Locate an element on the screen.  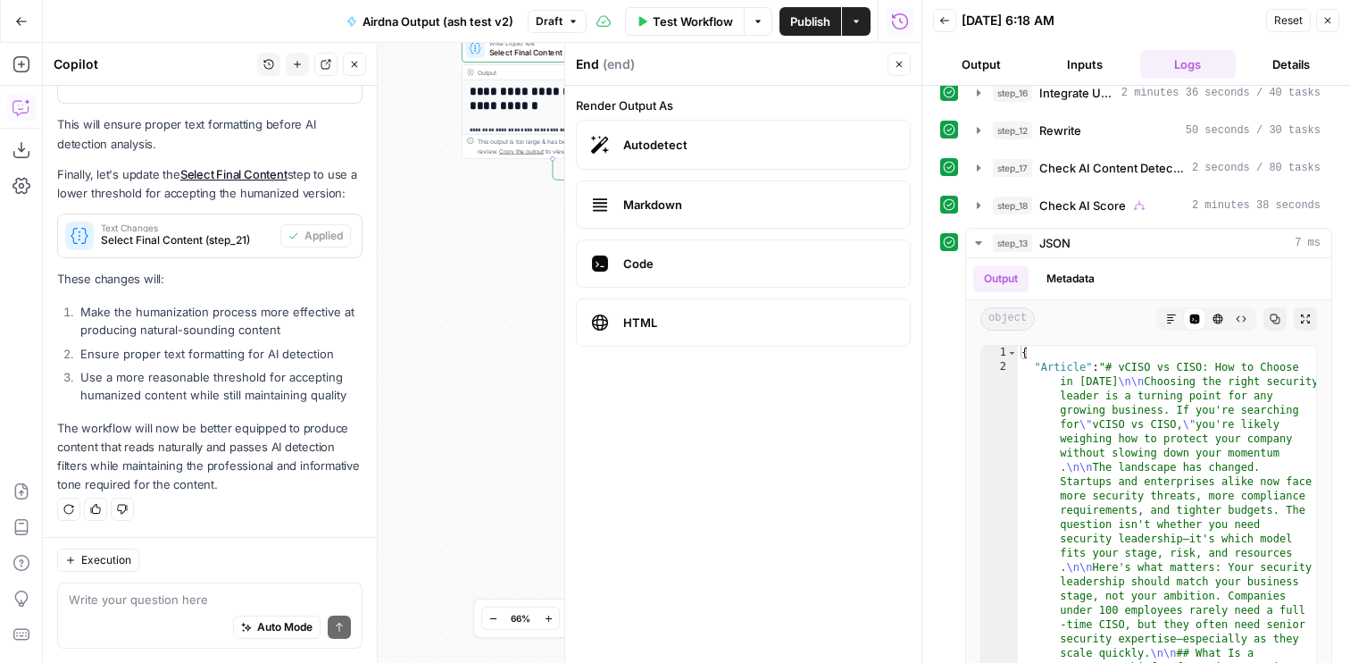
span: Applied is located at coordinates (323, 236).